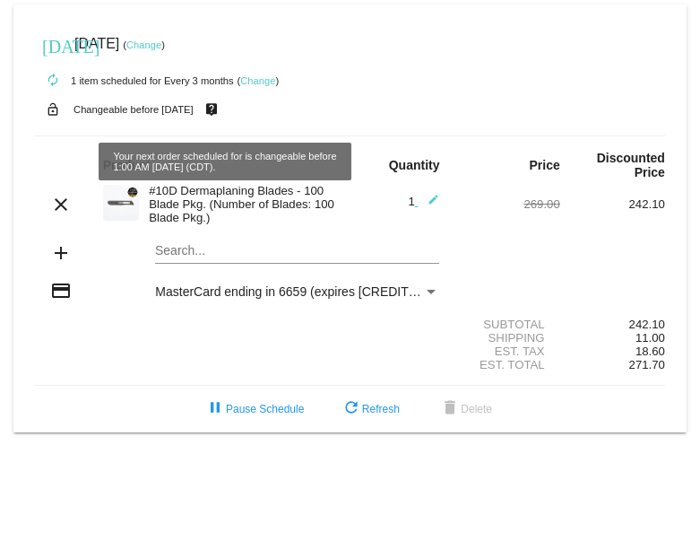 Image resolution: width=700 pixels, height=550 pixels. Describe the element at coordinates (245, 204) in the screenshot. I see `div: #10D Dermaplaning Blades - 100 Blade Pkg. (Number of Blades: 100 Blade Pkg.)` at that location.